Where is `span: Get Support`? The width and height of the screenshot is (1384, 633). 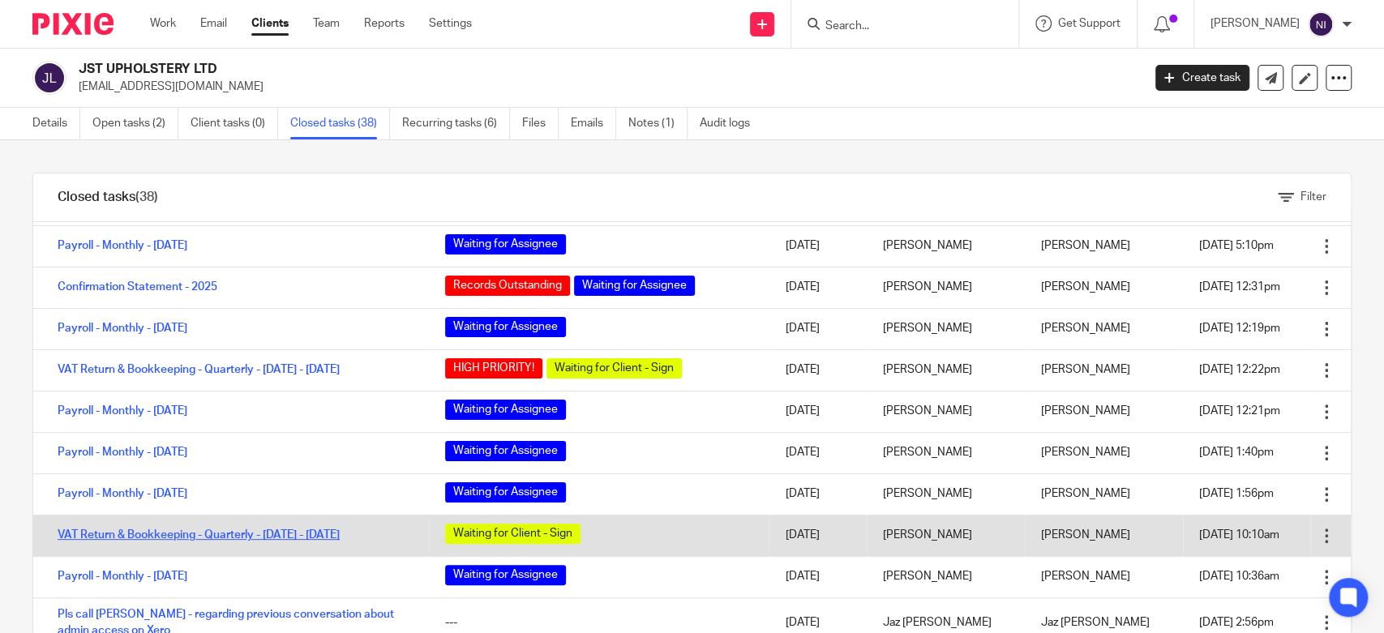 span: Get Support is located at coordinates (1089, 24).